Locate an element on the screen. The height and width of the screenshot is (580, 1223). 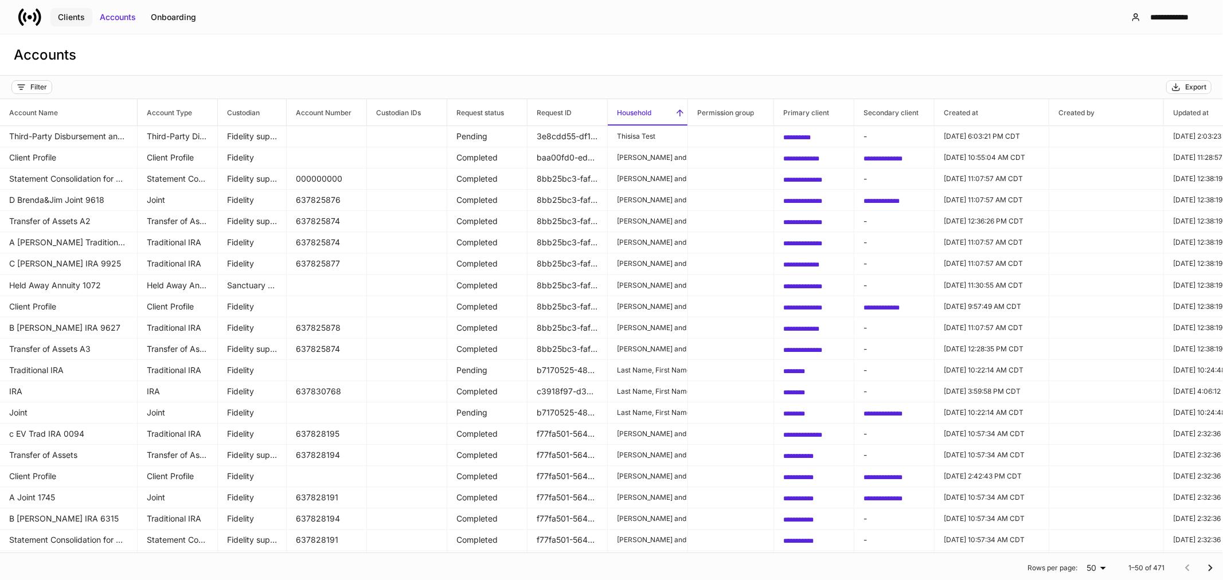
h6: Created at is located at coordinates (957, 112).